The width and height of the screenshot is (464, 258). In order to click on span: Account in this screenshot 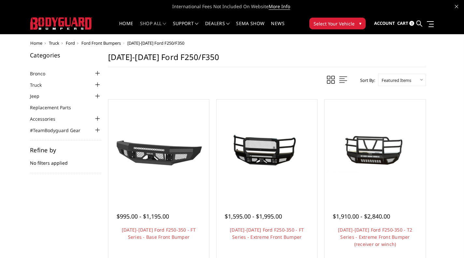, I will do `click(385, 23)`.